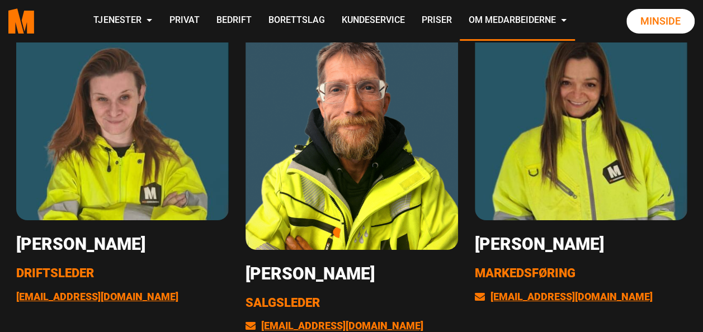  I want to click on span: Markedsføring, so click(525, 273).